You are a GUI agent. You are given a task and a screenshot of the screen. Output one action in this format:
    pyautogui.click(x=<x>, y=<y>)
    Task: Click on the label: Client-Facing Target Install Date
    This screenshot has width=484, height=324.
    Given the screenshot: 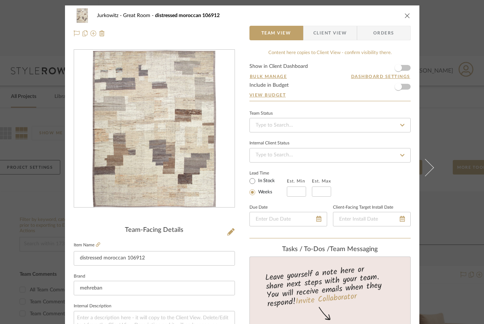 What is the action you would take?
    pyautogui.click(x=363, y=208)
    